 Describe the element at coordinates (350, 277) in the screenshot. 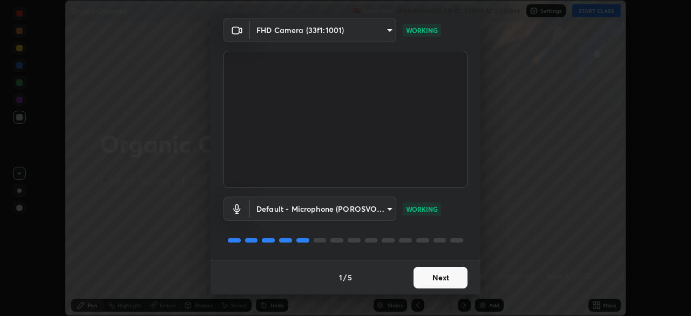

I see `h4: 5` at that location.